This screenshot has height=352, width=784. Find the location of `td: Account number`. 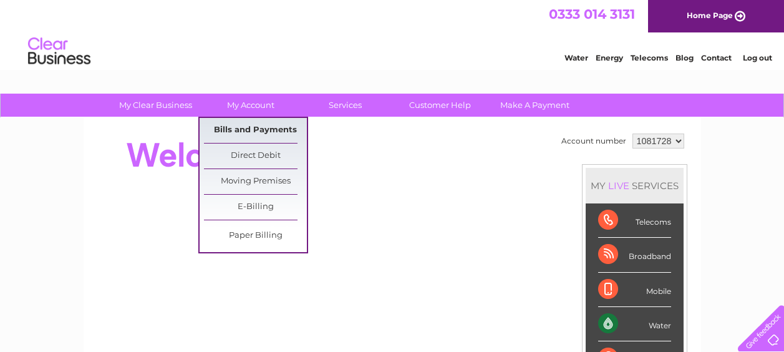

td: Account number is located at coordinates (594, 141).